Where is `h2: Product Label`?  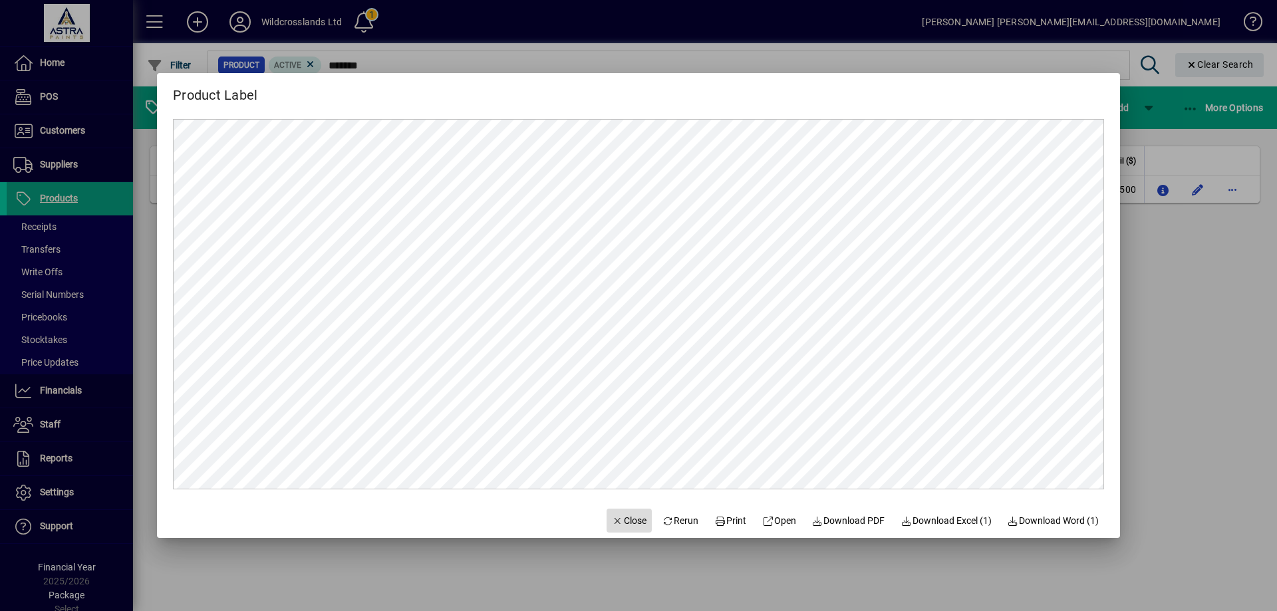
h2: Product Label is located at coordinates (215, 89).